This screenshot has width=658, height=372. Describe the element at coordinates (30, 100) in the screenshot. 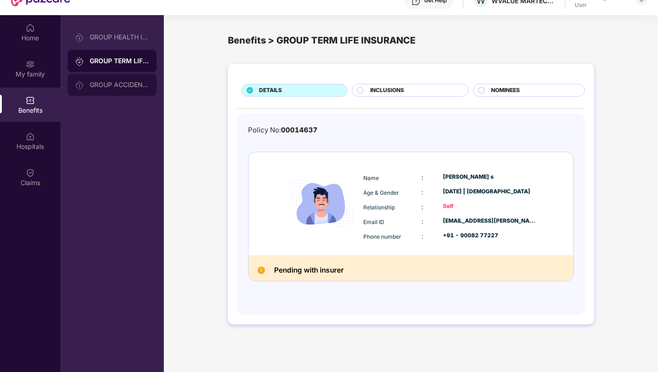

I see `img: svg+xml;base64,PHN2ZyBpZD0iQmVuZWZpdHMiIHhtbG5zPSJodHRwOi8vd3d3LnczLm9yZy8yMDAwL3N2ZyIgd2lkdGg9Ij...` at that location.